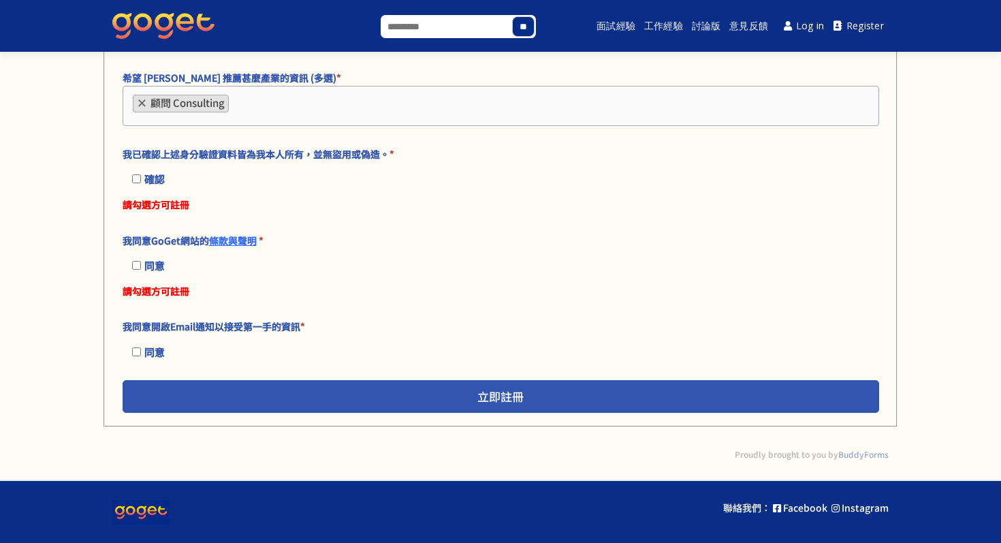  What do you see at coordinates (858, 26) in the screenshot?
I see `a: Register` at bounding box center [858, 26].